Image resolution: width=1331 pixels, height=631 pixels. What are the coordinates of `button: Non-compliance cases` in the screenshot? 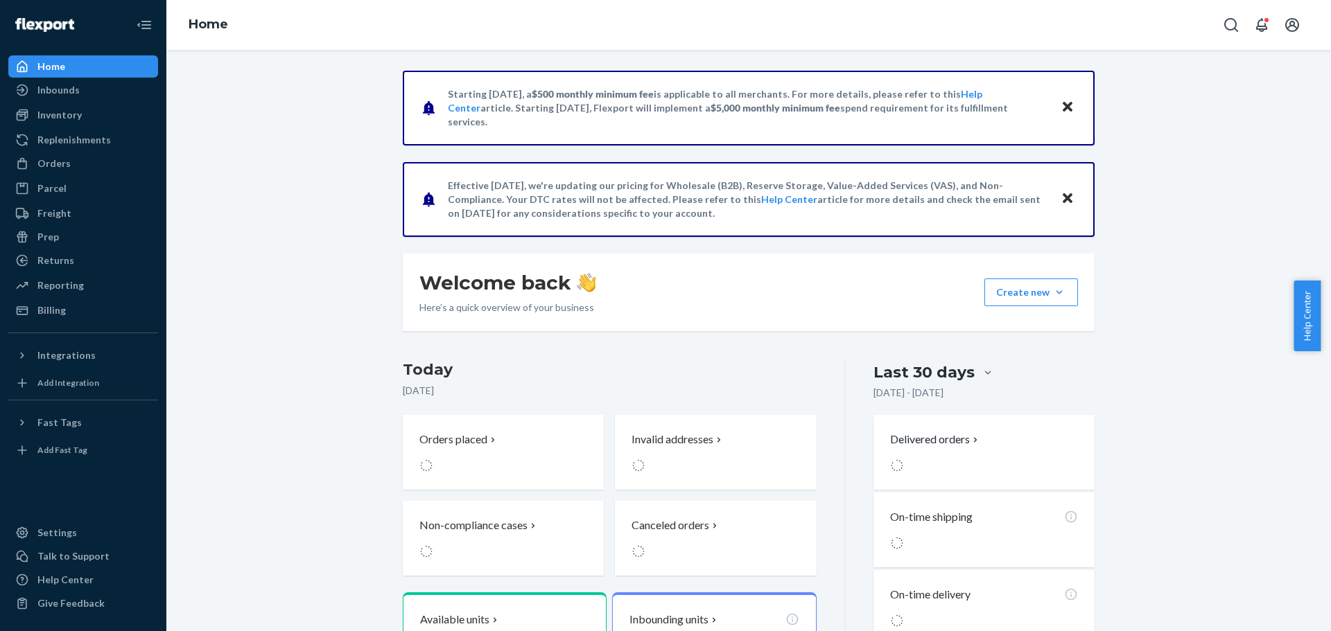 It's located at (503, 539).